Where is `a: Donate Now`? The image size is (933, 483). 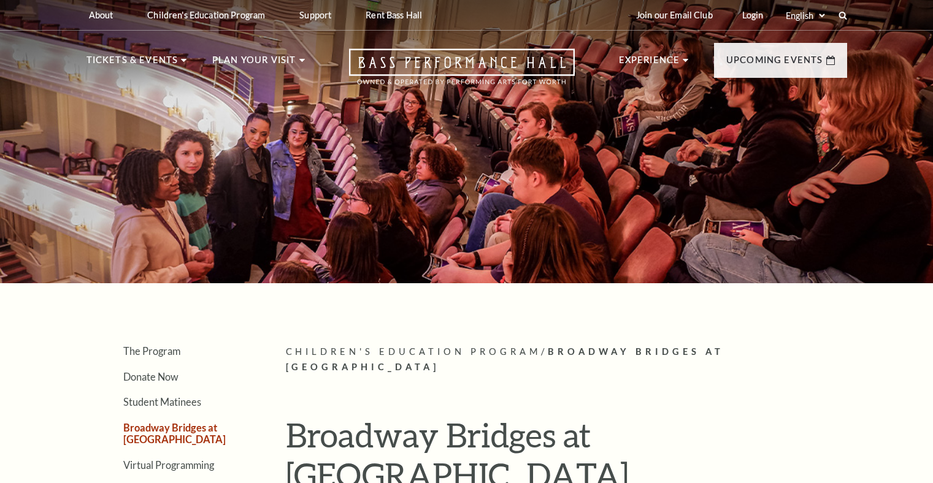 a: Donate Now is located at coordinates (151, 377).